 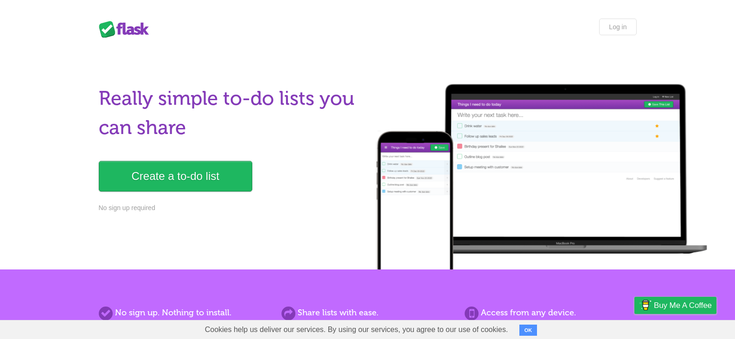 What do you see at coordinates (675, 305) in the screenshot?
I see `a: Buy me a coffee` at bounding box center [675, 305].